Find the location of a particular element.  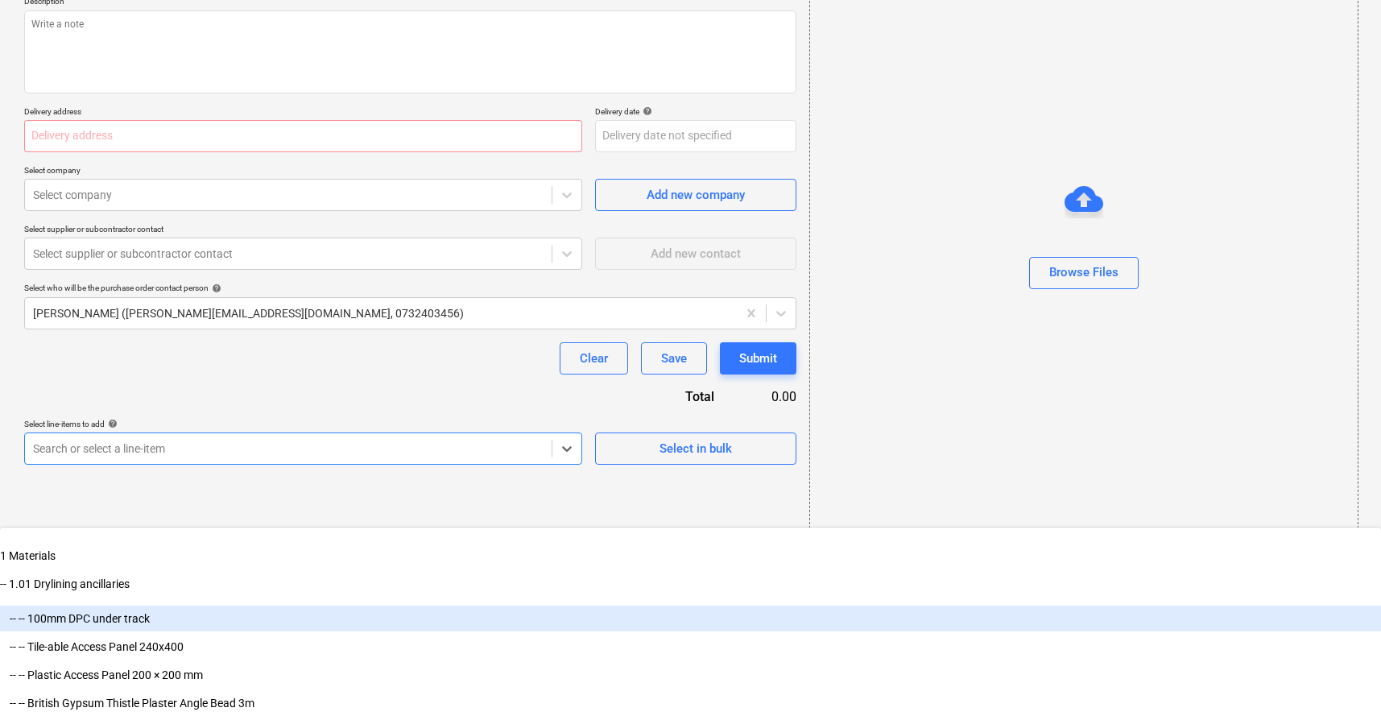

div: Browse Files is located at coordinates (1084, 272).